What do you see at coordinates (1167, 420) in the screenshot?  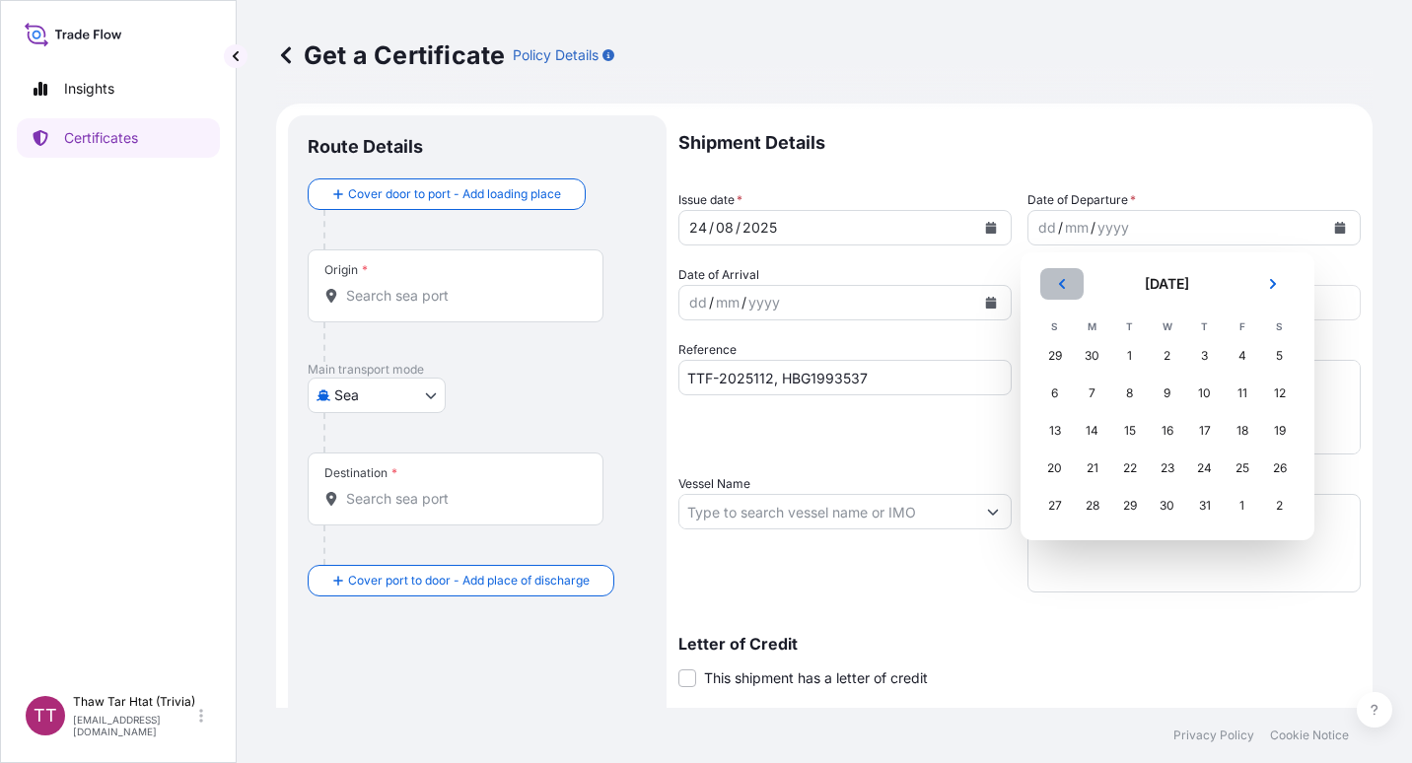 I see `table: July 2025` at bounding box center [1167, 420].